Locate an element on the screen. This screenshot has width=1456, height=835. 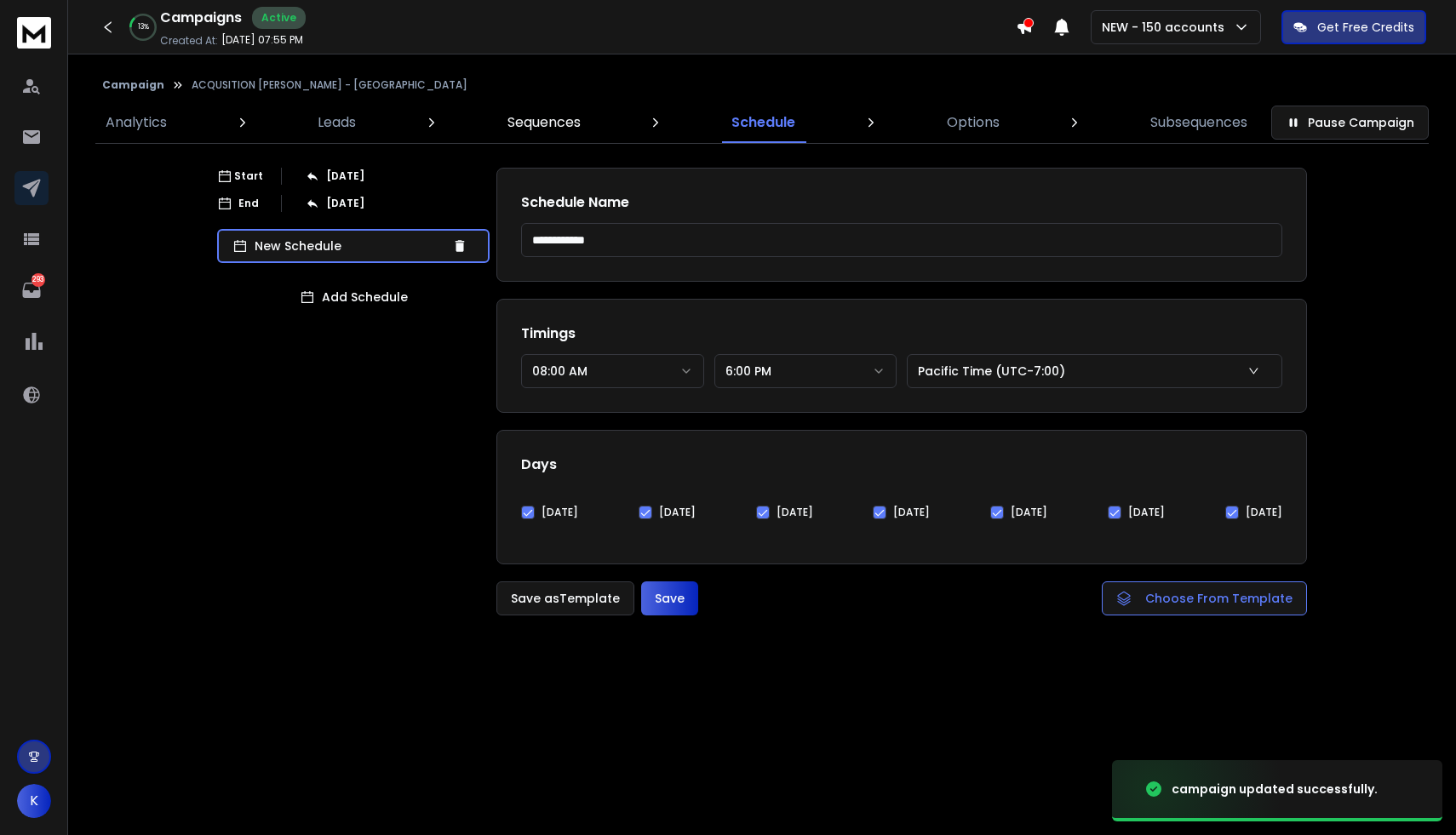
p: Pacific Time (UTC-7:00) is located at coordinates (994, 371).